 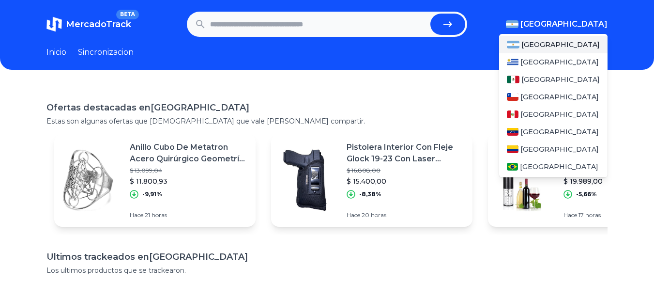 I want to click on a: Featured imageAnillo Cubo De Metatron Acero Quirúrgico Geometría Sagrada$ 13.099,04$ 11.800,93-9,..., so click(x=155, y=180).